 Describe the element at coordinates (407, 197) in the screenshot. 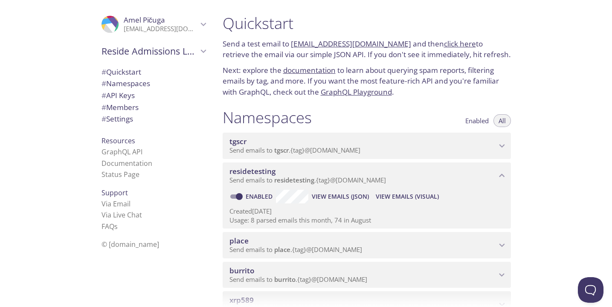

I see `span: View Emails (Visual)` at that location.